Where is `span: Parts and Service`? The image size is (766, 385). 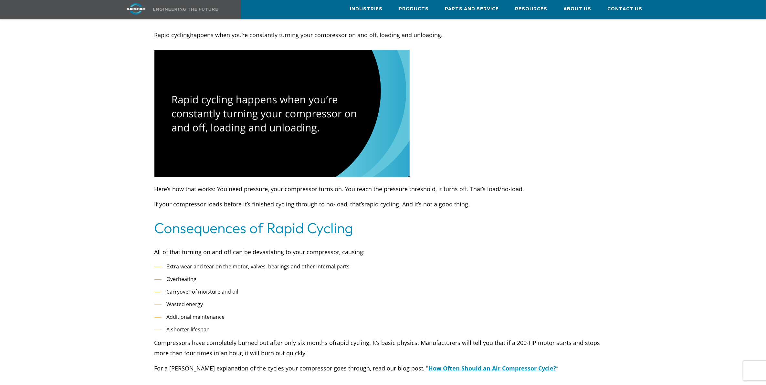 span: Parts and Service is located at coordinates (472, 9).